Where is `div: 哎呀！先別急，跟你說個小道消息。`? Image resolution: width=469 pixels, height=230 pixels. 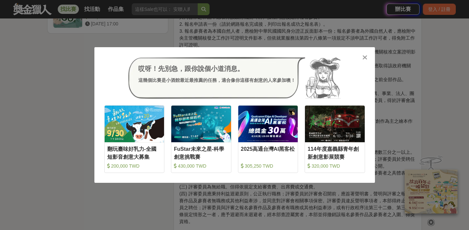
div: 哎呀！先別急，跟你說個小道消息。 is located at coordinates (217, 69).